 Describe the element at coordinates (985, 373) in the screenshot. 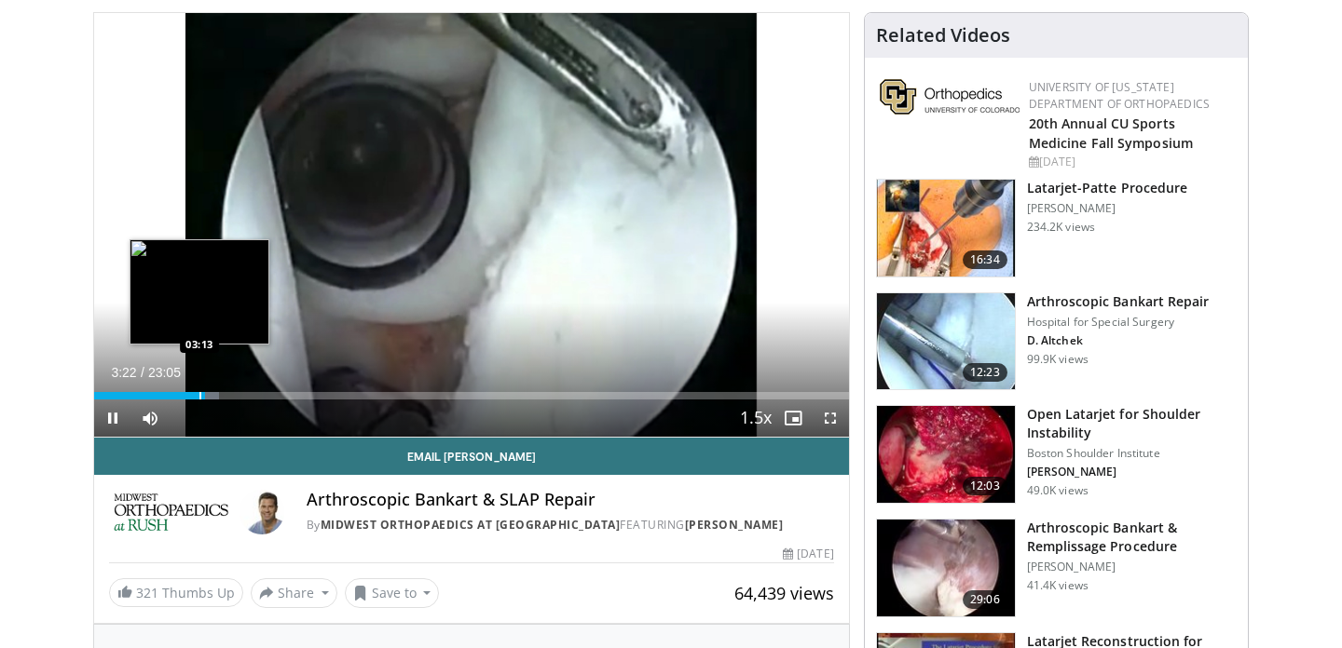

I see `span: 12:23` at that location.